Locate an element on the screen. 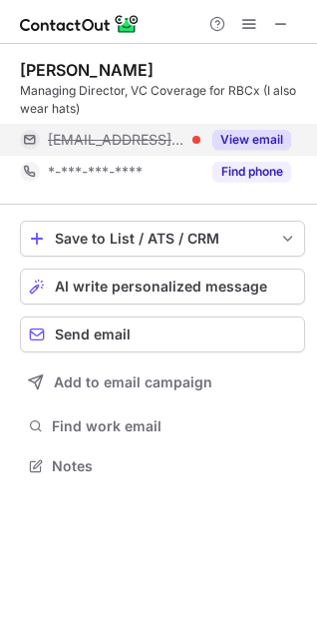 This screenshot has height=637, width=317. div: Save to List / ATS / CRM is located at coordinates (163, 239).